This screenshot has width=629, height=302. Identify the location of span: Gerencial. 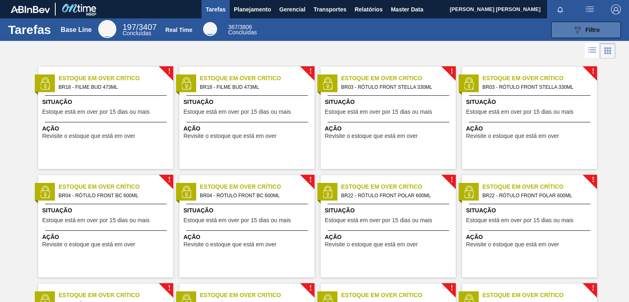
(293, 9).